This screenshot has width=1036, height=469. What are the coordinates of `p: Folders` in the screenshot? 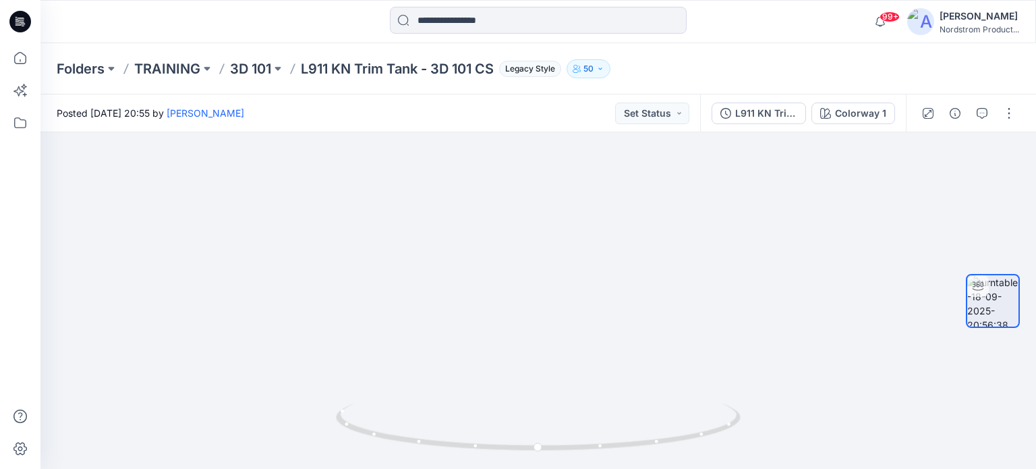 It's located at (80, 69).